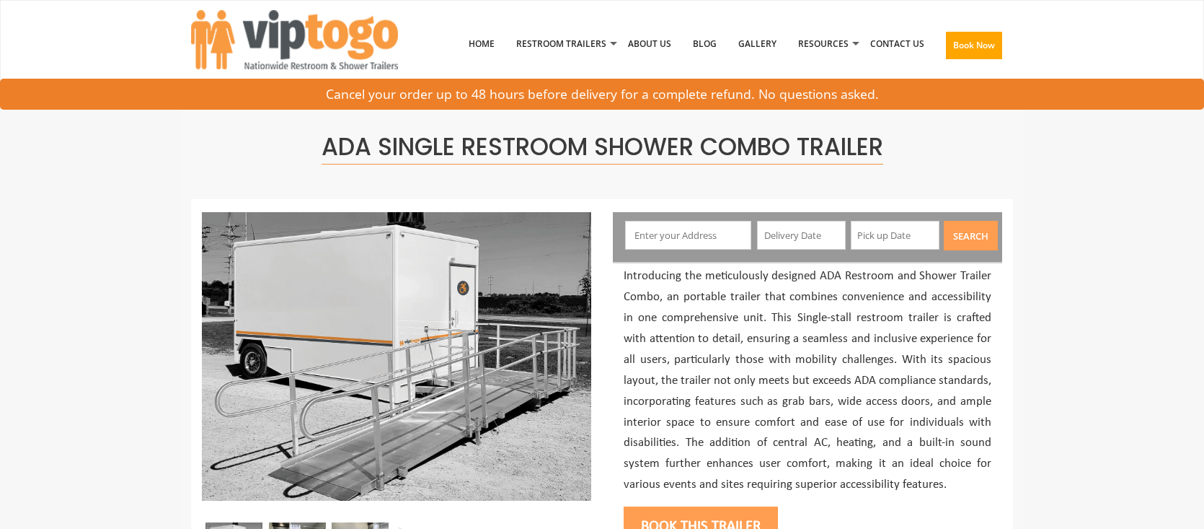 The height and width of the screenshot is (529, 1204). I want to click on button: Search, so click(971, 235).